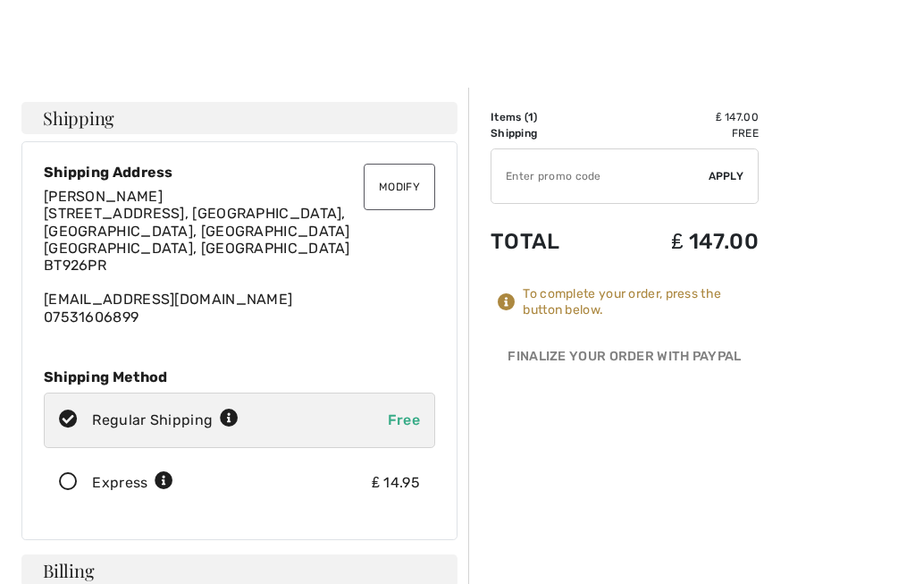 The width and height of the screenshot is (915, 584). What do you see at coordinates (240, 376) in the screenshot?
I see `div: Shipping Method` at bounding box center [240, 376].